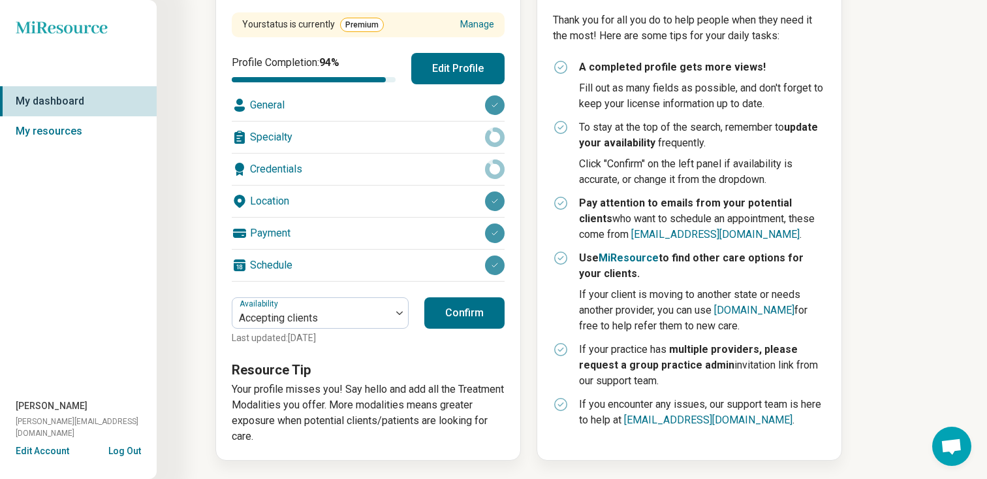  Describe the element at coordinates (368, 137) in the screenshot. I see `div: Specialty` at that location.